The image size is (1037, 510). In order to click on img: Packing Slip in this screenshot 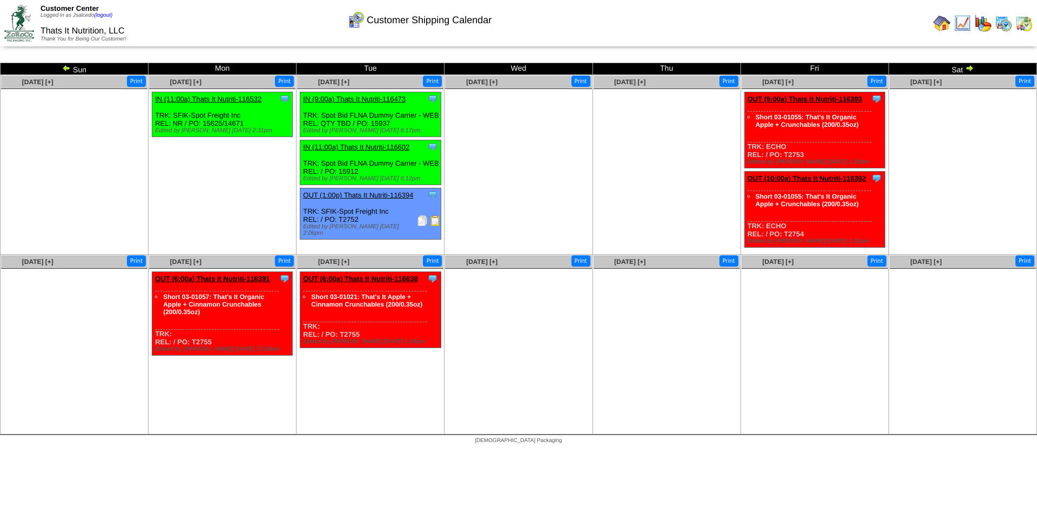, I will do `click(422, 221)`.